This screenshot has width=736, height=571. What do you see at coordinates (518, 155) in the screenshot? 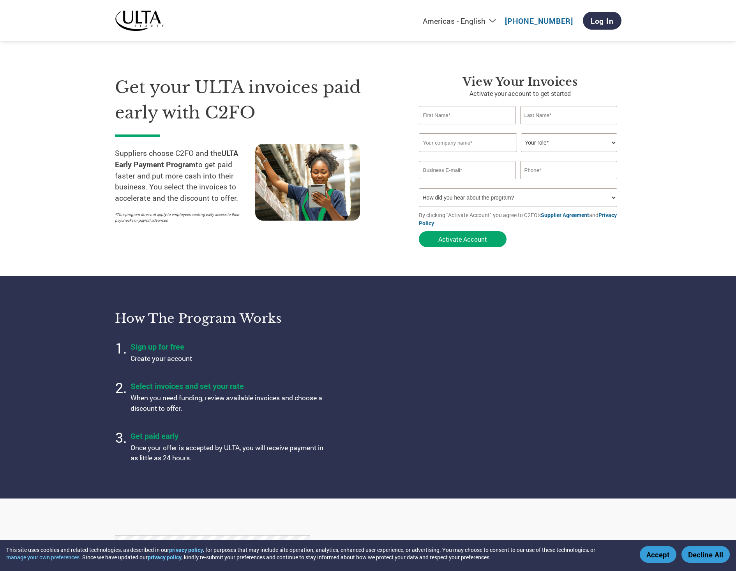
I see `div: Invalid company name or company name is too long` at bounding box center [518, 155].